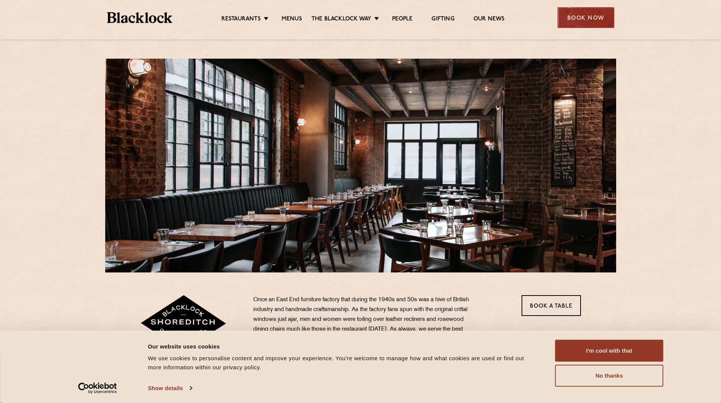 The image size is (721, 403). What do you see at coordinates (343, 363) in the screenshot?
I see `div: We use cookies to personalise content and improve your experience. You're welcome to manage how a...` at bounding box center [343, 363].